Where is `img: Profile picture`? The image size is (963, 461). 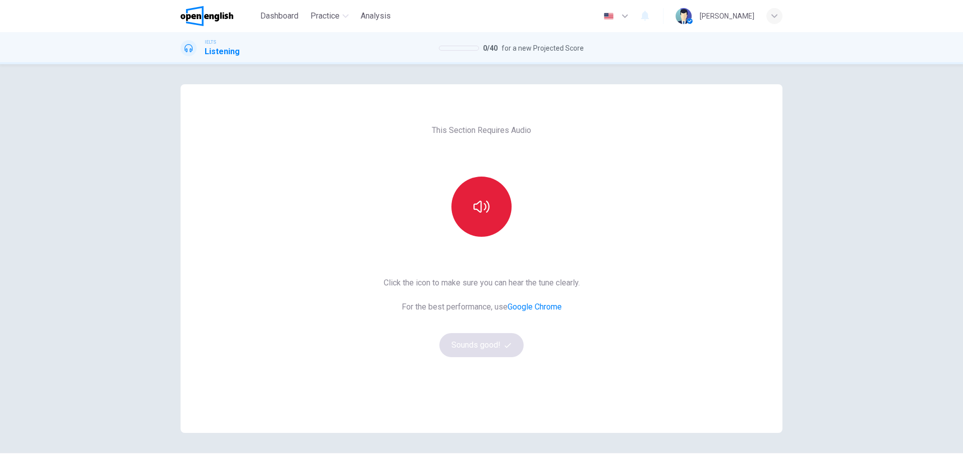 img: Profile picture is located at coordinates (684, 16).